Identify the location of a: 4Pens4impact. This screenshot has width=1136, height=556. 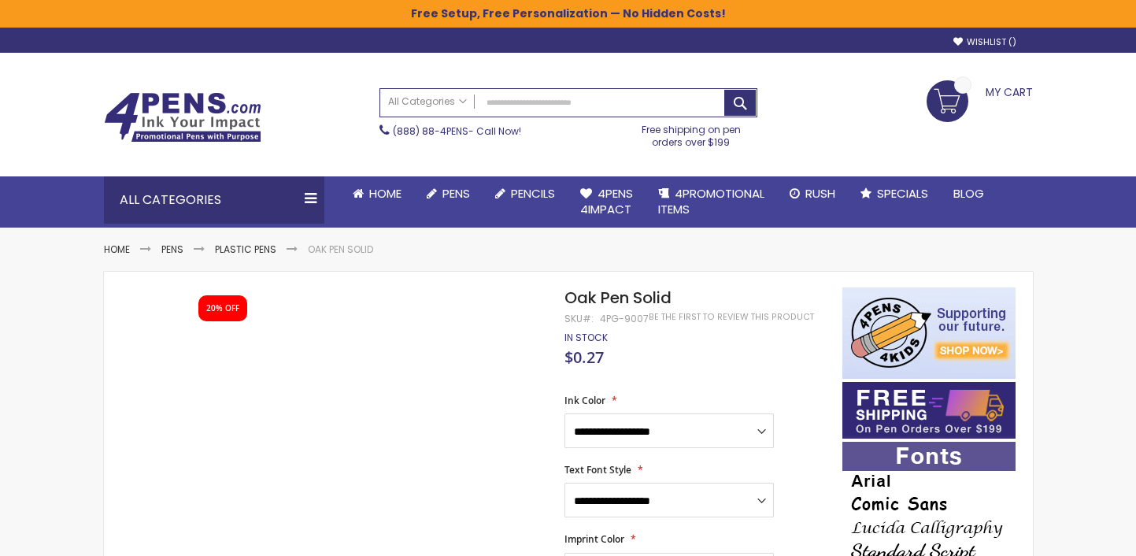
(606, 202).